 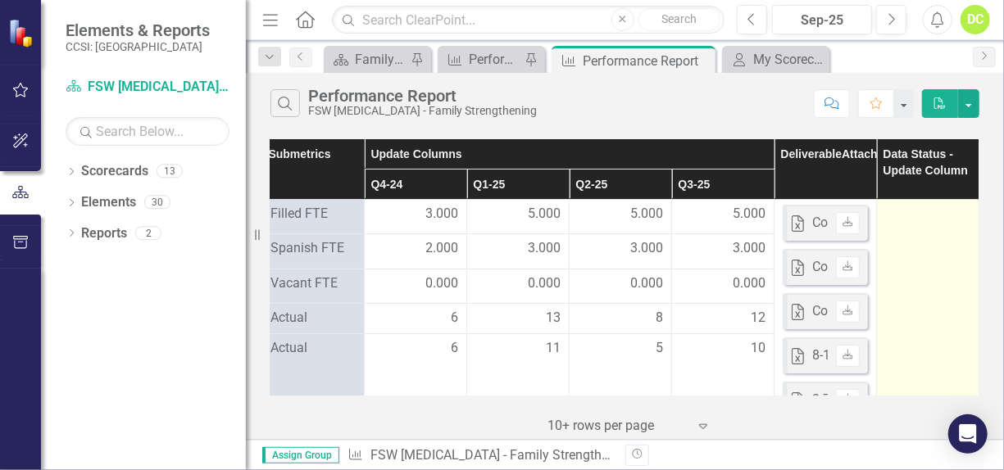 I want to click on div: Open Intercom Messenger, so click(x=968, y=434).